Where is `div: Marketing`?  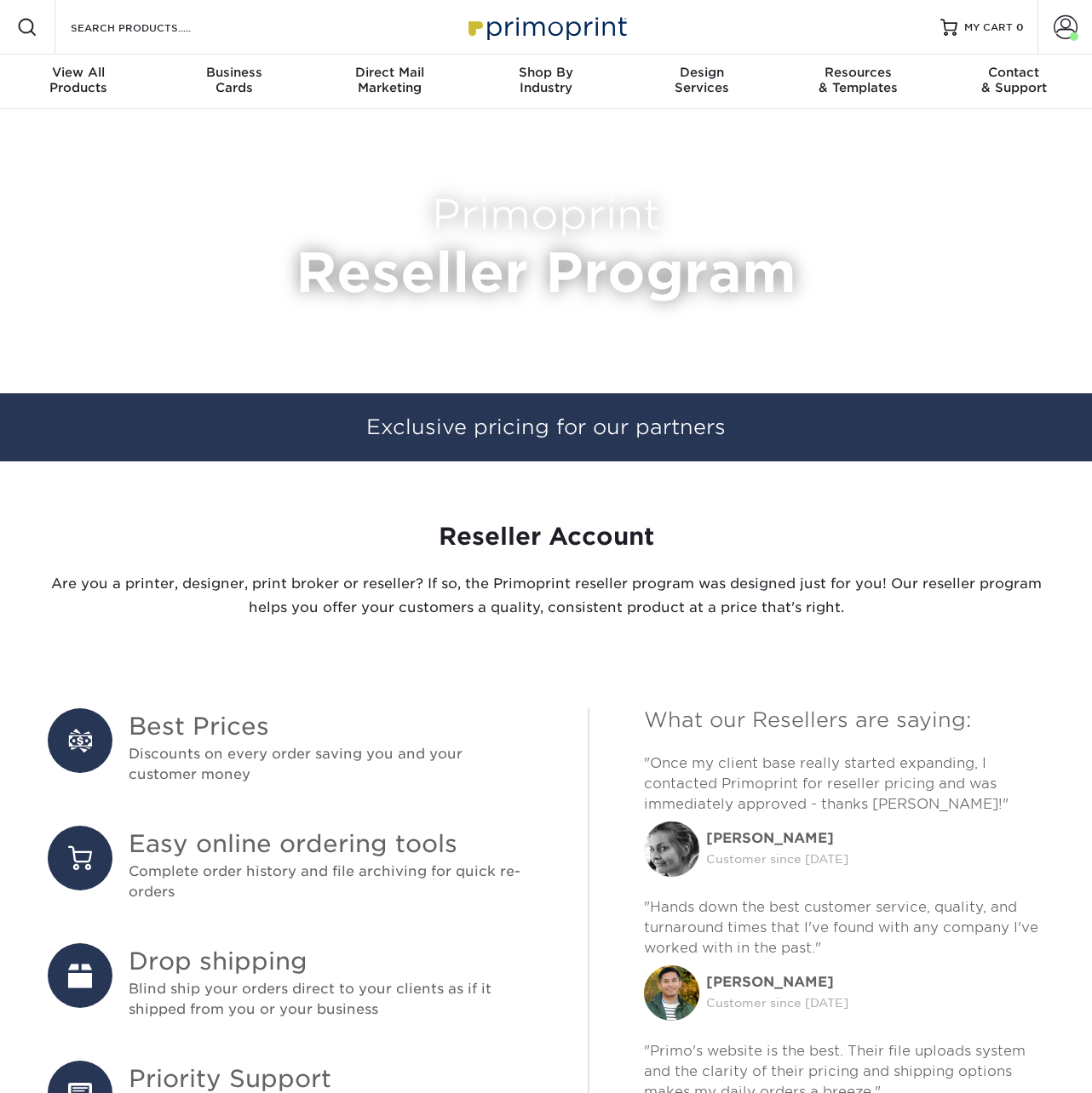 div: Marketing is located at coordinates (389, 80).